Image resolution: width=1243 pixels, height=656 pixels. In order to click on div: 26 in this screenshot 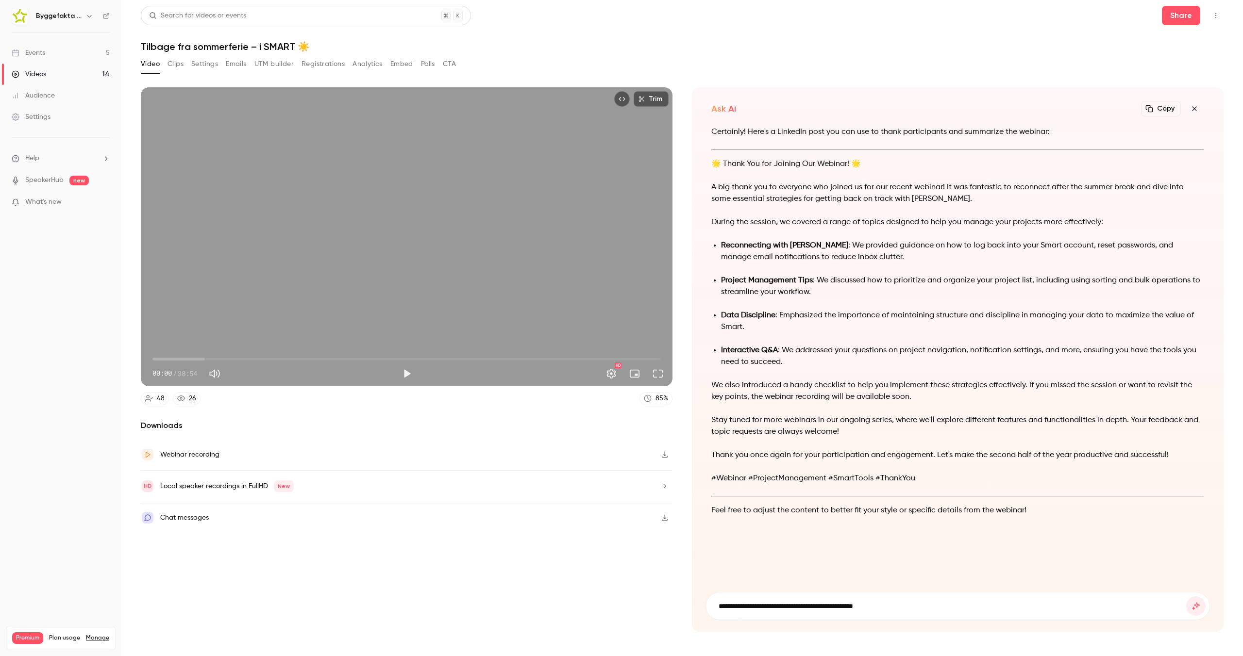, I will do `click(192, 399)`.